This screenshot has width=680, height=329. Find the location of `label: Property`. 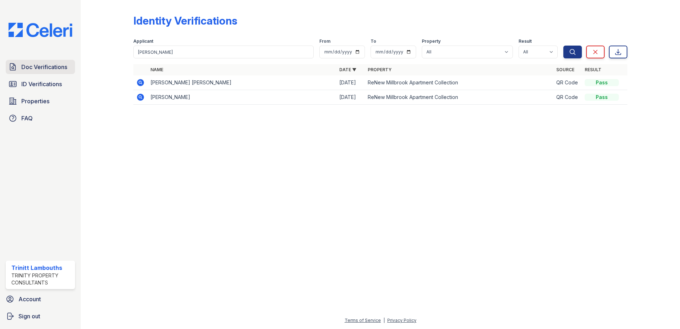

label: Property is located at coordinates (431, 41).